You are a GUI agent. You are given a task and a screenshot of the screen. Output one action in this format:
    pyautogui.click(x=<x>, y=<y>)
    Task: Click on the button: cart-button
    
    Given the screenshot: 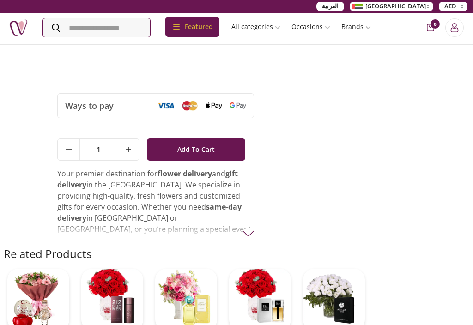 What is the action you would take?
    pyautogui.click(x=430, y=28)
    